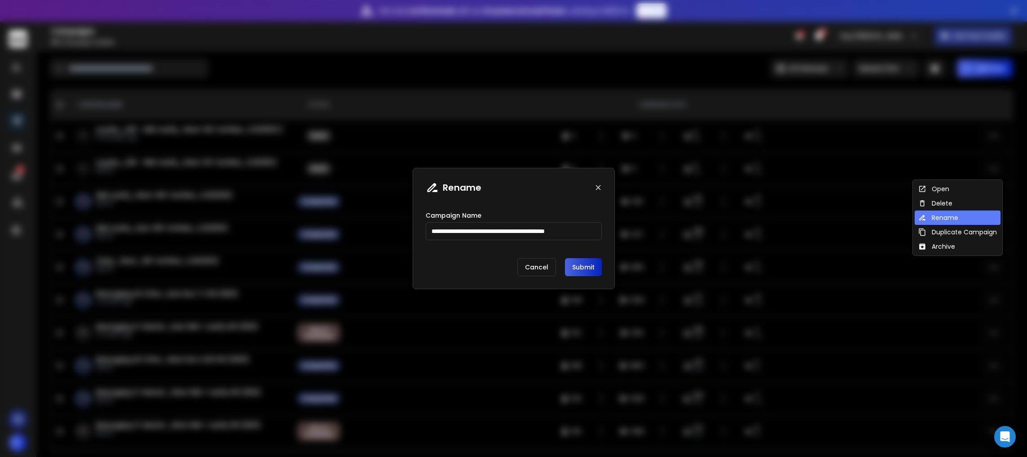  I want to click on div: Open, so click(934, 189).